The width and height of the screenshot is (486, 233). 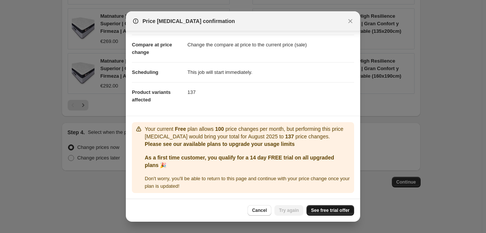 I want to click on b: Free, so click(x=181, y=129).